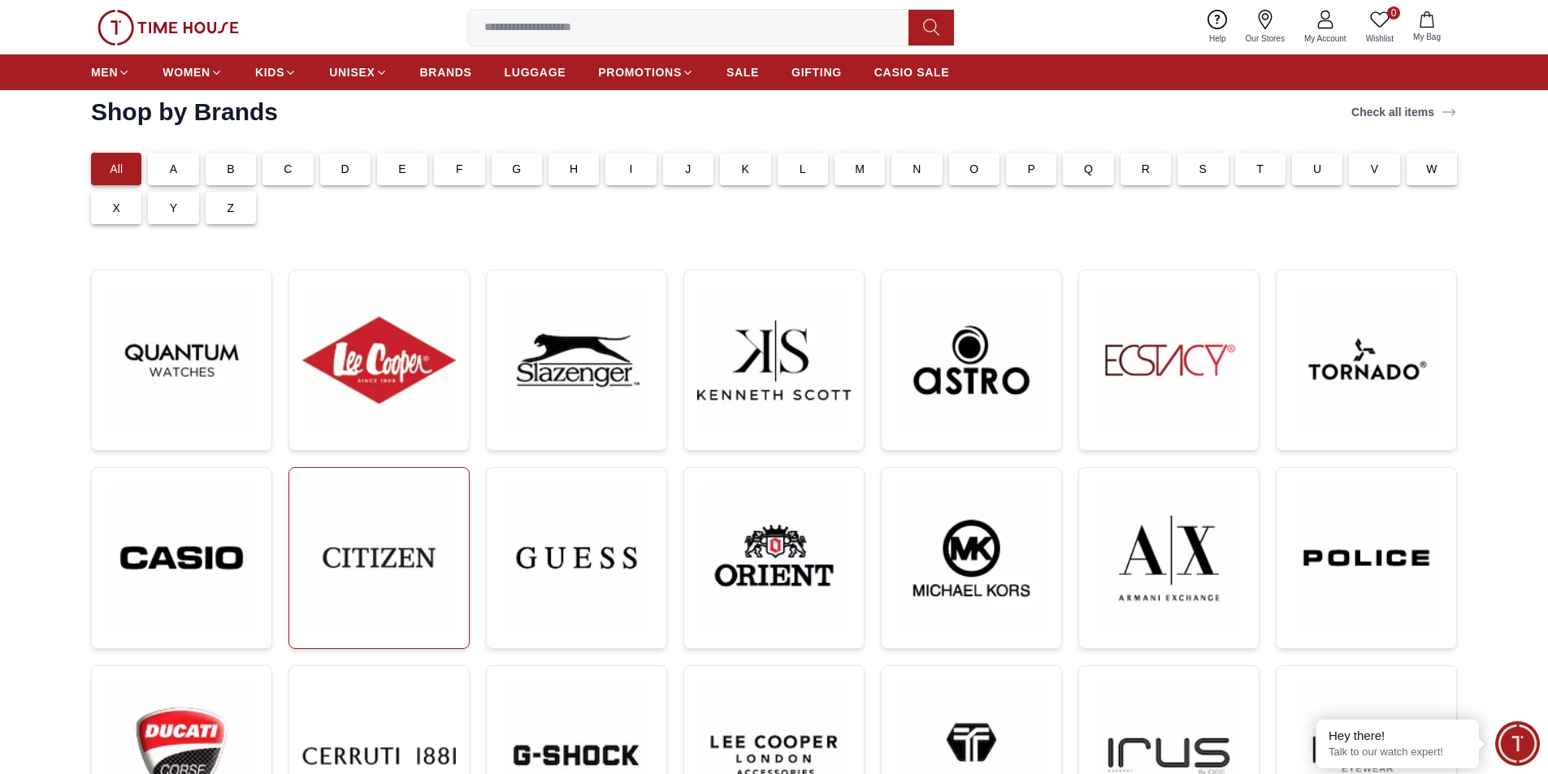 Image resolution: width=1548 pixels, height=774 pixels. I want to click on span: Help, so click(1217, 38).